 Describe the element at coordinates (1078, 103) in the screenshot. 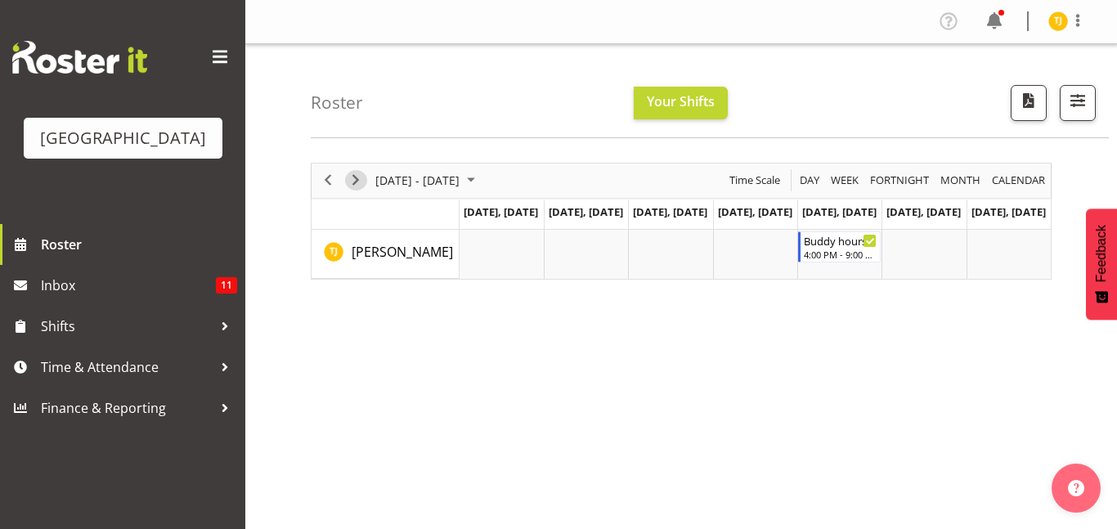

I see `button: Filter Shifts` at that location.